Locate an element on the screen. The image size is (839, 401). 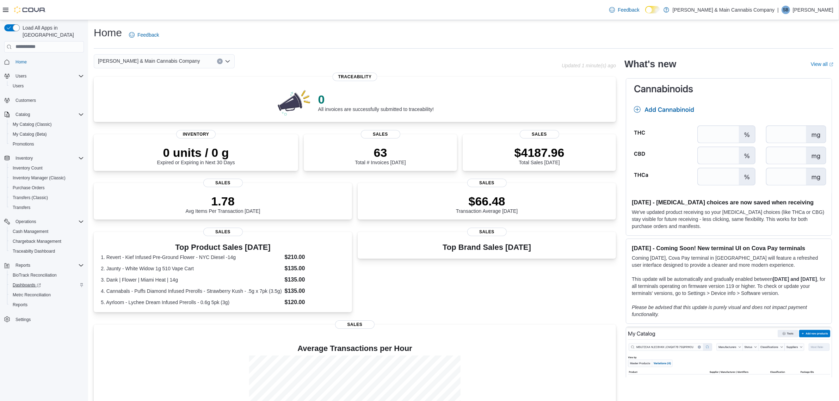
dt: 3. Dank | Flower | Miami Heat | 14g is located at coordinates (191, 280).